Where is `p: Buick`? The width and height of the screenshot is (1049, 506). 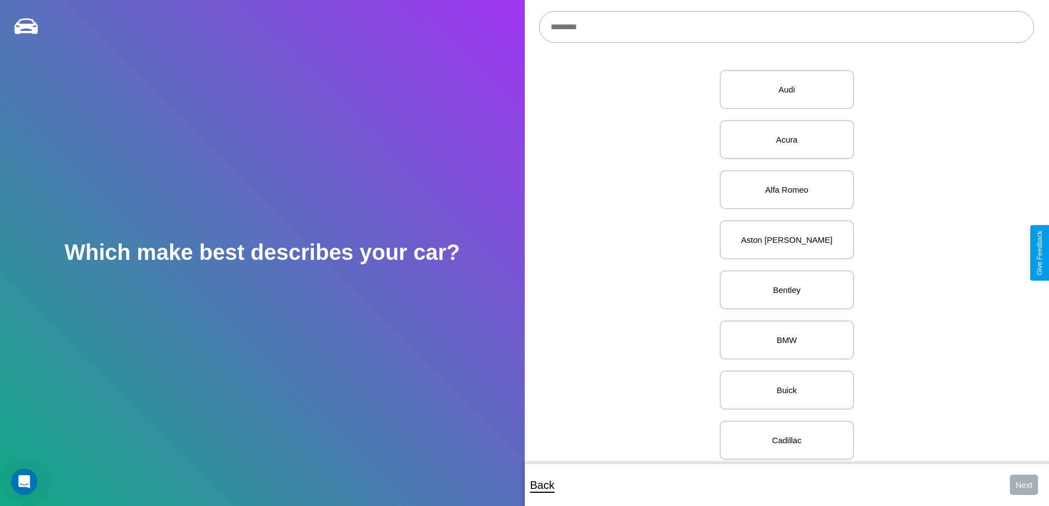
p: Buick is located at coordinates (787, 390).